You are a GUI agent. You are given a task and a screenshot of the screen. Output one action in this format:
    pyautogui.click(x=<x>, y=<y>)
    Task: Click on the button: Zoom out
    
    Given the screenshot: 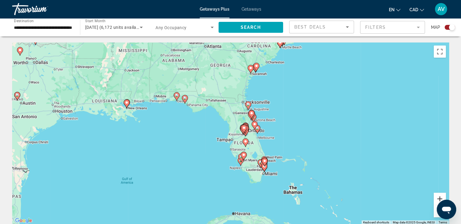 What is the action you would take?
    pyautogui.click(x=440, y=211)
    